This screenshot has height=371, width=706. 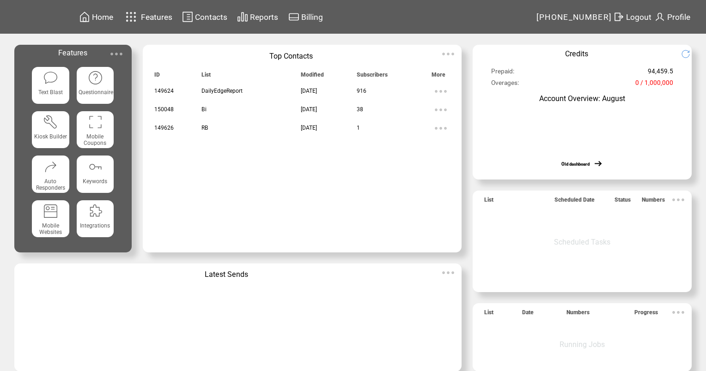 I want to click on span: 94,459.5, so click(x=660, y=73).